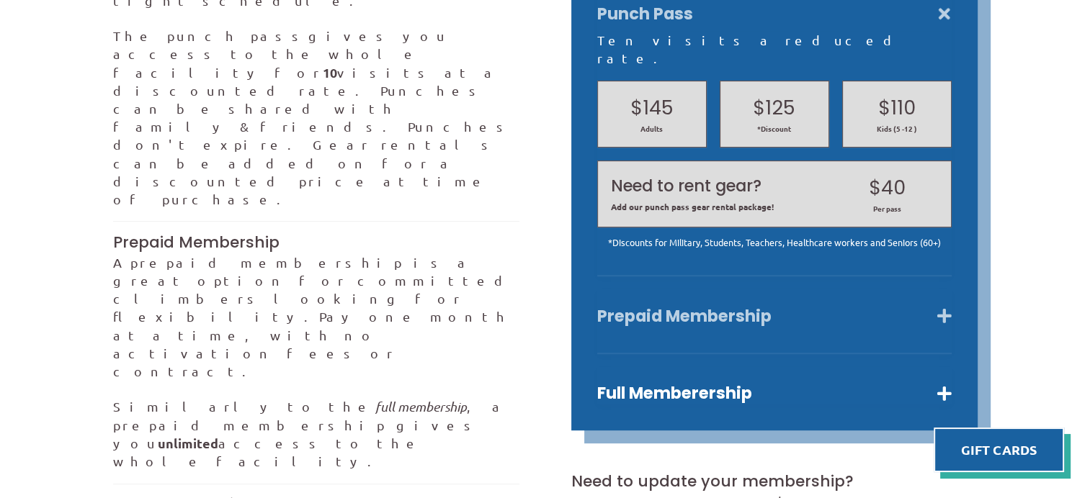 The height and width of the screenshot is (498, 1090). I want to click on em: full membership, so click(421, 407).